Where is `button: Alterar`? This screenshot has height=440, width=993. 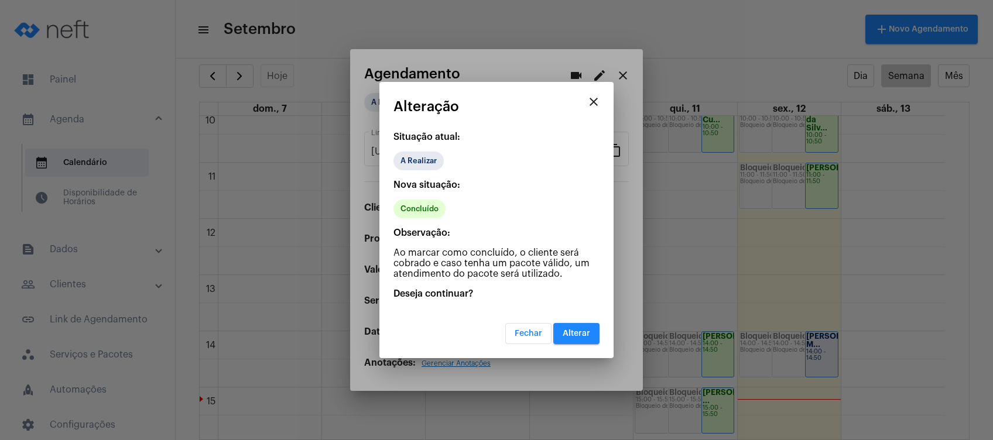
button: Alterar is located at coordinates (576, 334).